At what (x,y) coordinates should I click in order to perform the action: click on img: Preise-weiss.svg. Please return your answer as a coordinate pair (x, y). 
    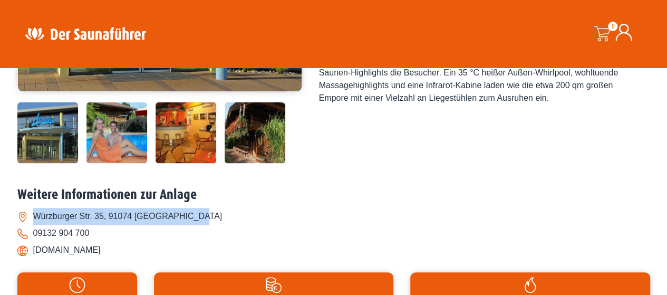
    Looking at the image, I should click on (273, 285).